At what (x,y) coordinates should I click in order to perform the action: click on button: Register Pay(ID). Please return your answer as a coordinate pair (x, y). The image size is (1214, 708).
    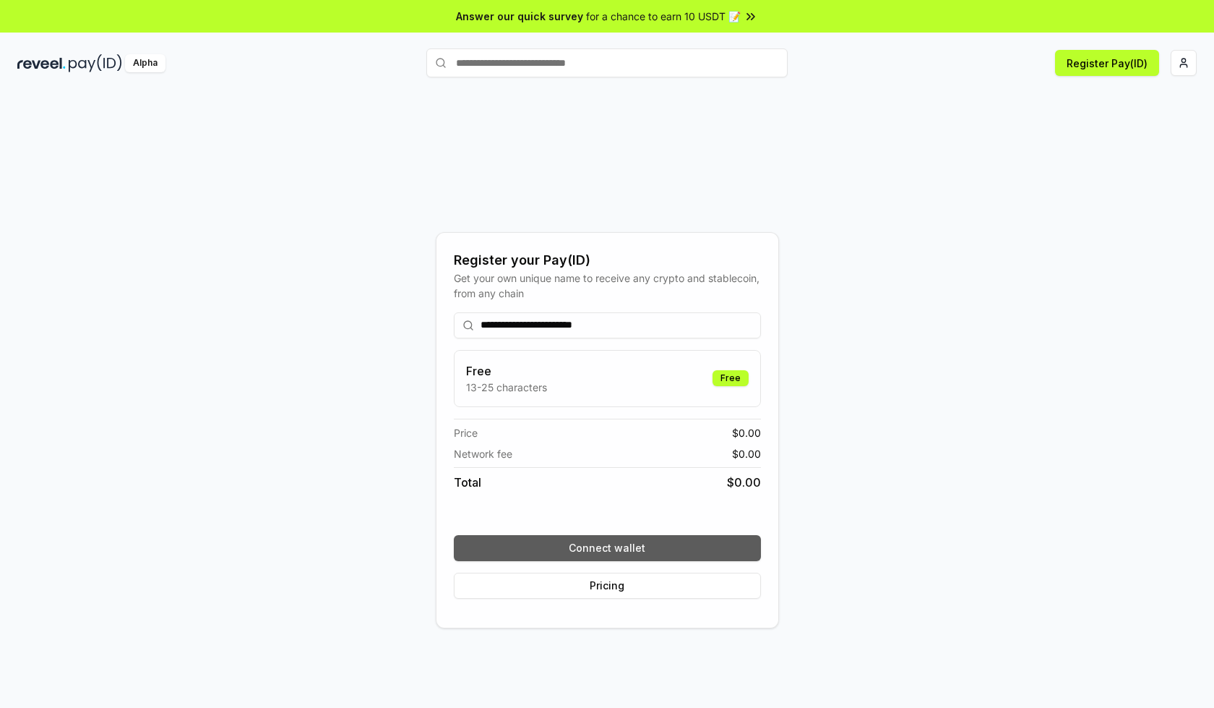
    Looking at the image, I should click on (1107, 63).